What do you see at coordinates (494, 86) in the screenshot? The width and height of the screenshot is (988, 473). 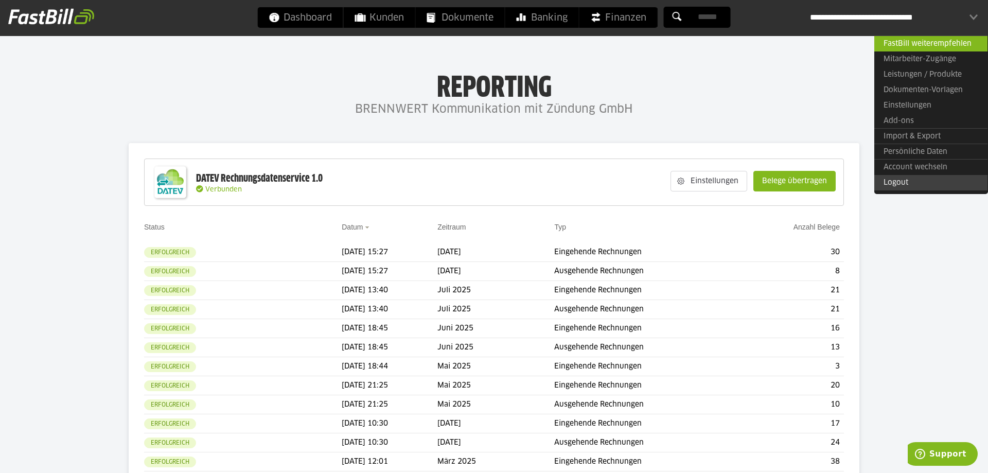 I see `h1: Reporting` at bounding box center [494, 86].